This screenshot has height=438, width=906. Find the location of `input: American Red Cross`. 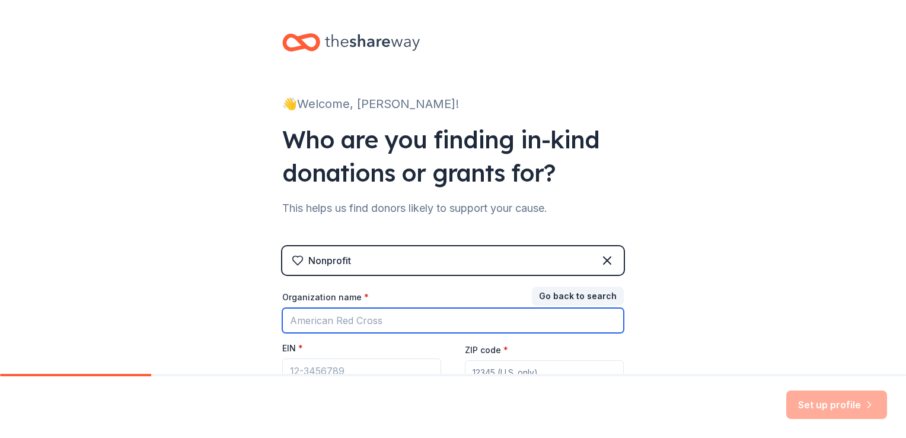

input: American Red Cross is located at coordinates (453, 320).